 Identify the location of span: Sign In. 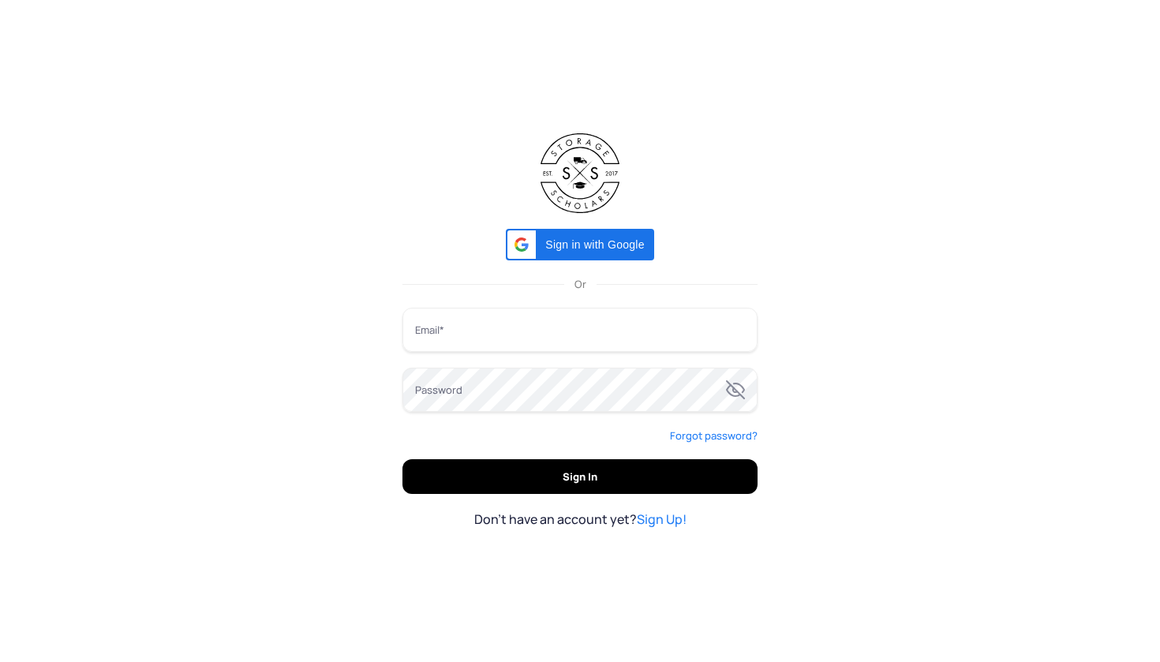
(580, 477).